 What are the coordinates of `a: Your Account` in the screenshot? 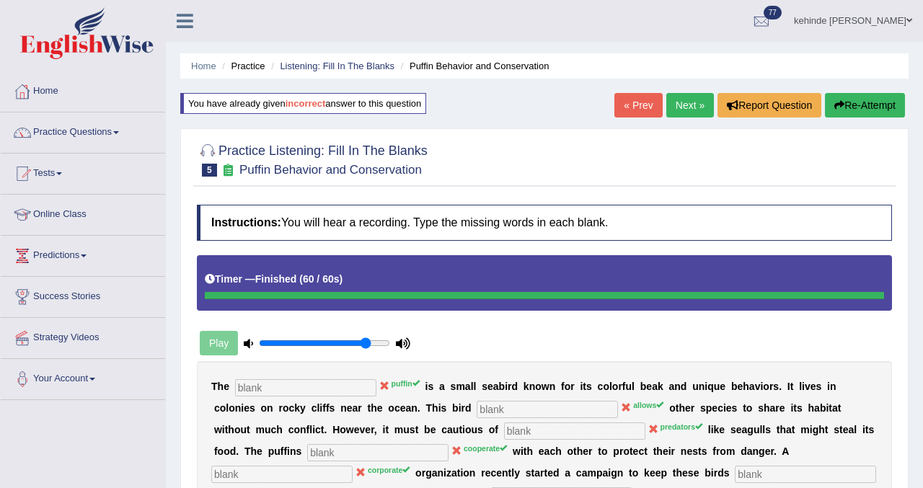 It's located at (83, 377).